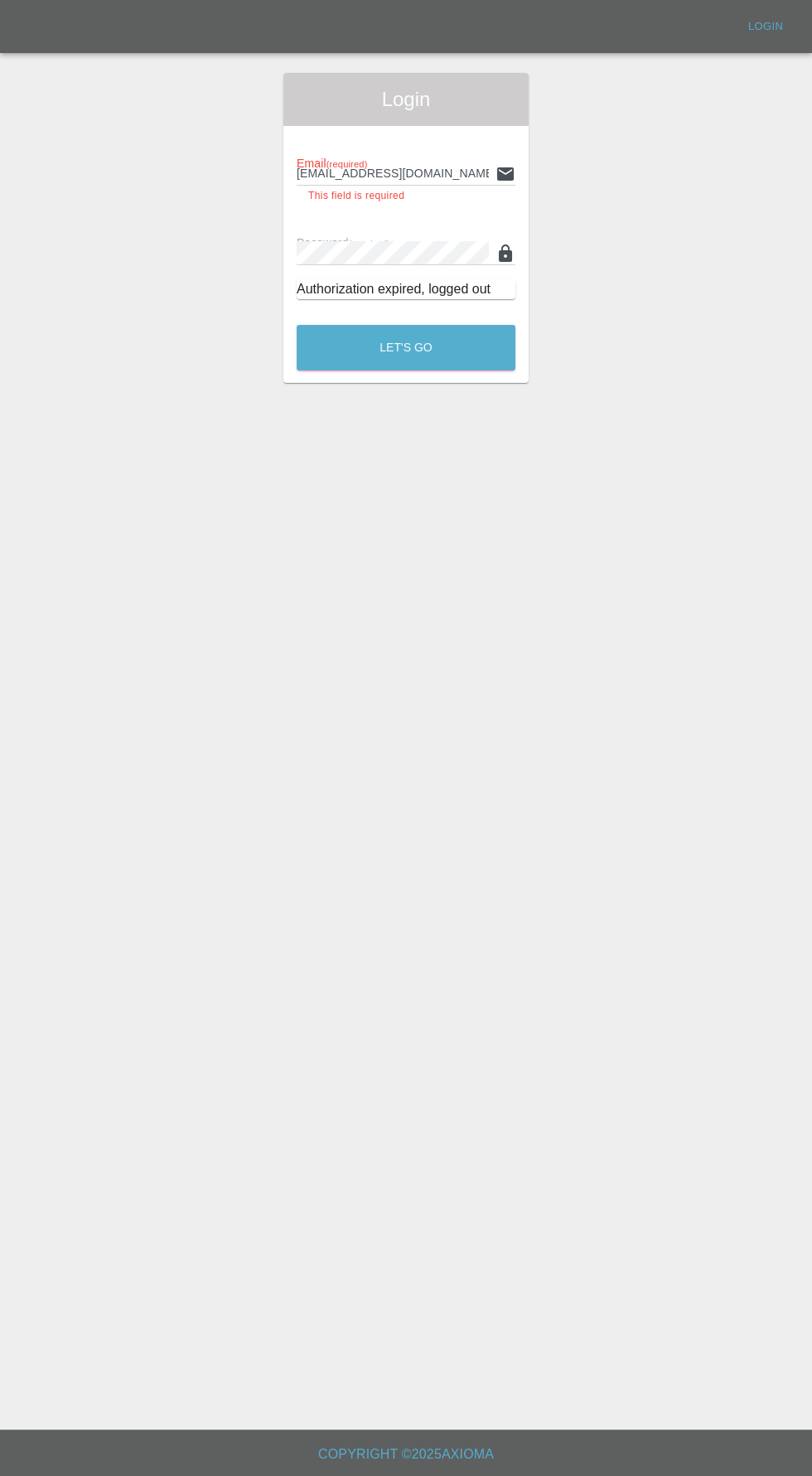 This screenshot has width=812, height=1476. What do you see at coordinates (406, 100) in the screenshot?
I see `span: Login` at bounding box center [406, 100].